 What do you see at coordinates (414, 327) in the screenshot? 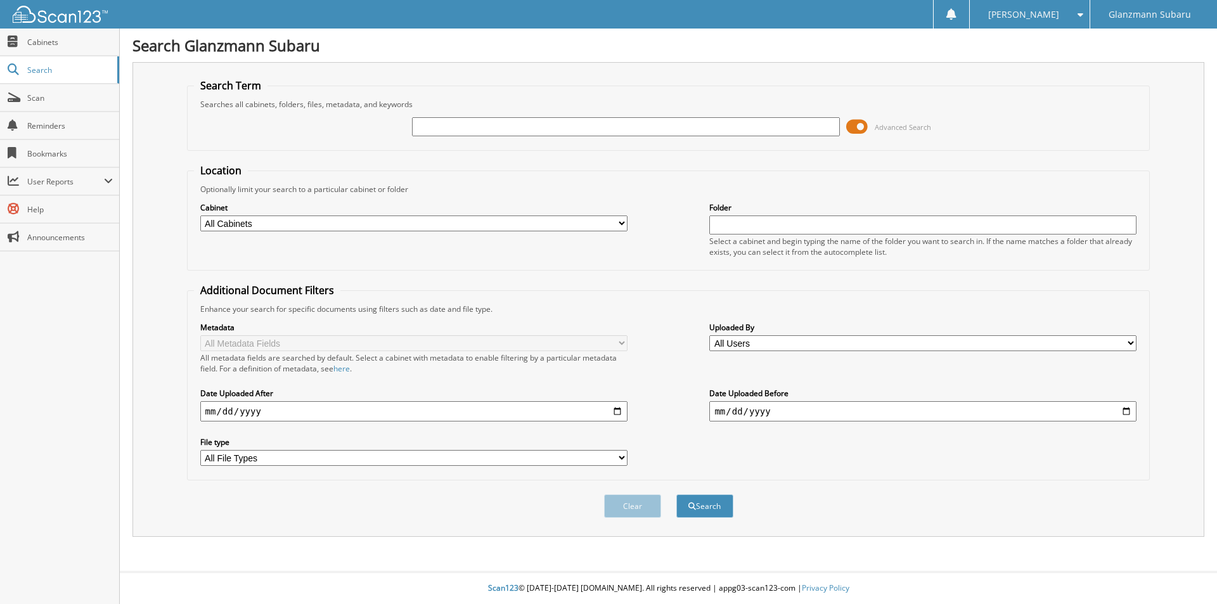
I see `label: Metadata` at bounding box center [414, 327].